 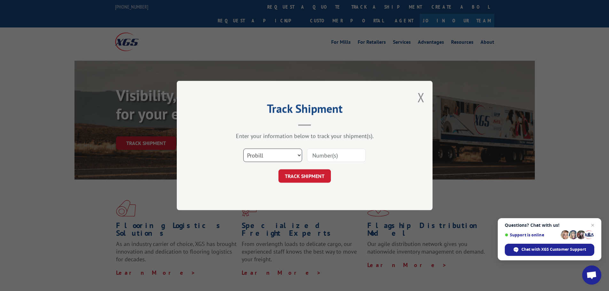 I want to click on span: Support is online, so click(x=532, y=235).